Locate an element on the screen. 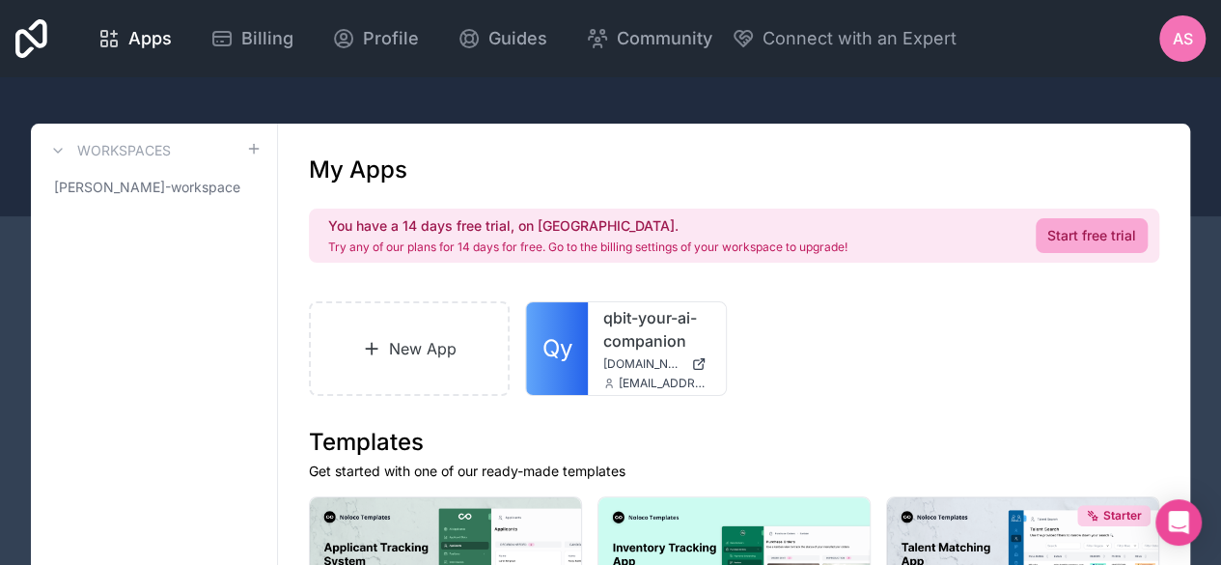 The width and height of the screenshot is (1221, 565). a: Qy is located at coordinates (557, 348).